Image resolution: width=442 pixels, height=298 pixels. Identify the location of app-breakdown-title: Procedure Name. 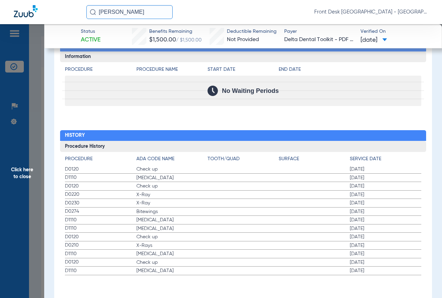
(172, 71).